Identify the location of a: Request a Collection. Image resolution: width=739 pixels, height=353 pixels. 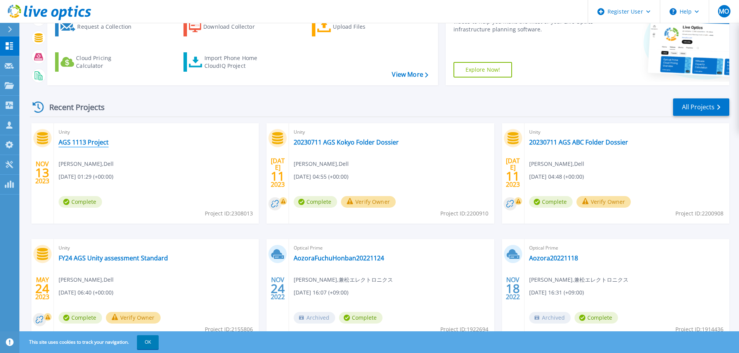
(98, 27).